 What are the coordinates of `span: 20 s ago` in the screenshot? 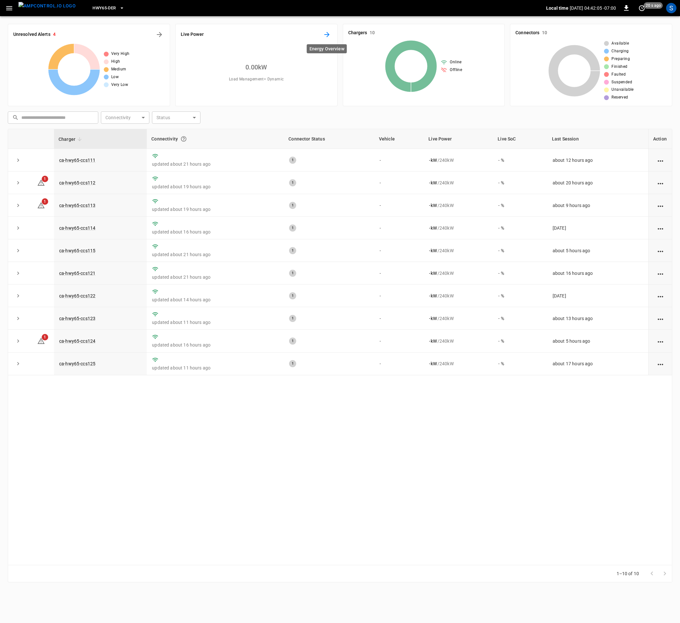 It's located at (653, 5).